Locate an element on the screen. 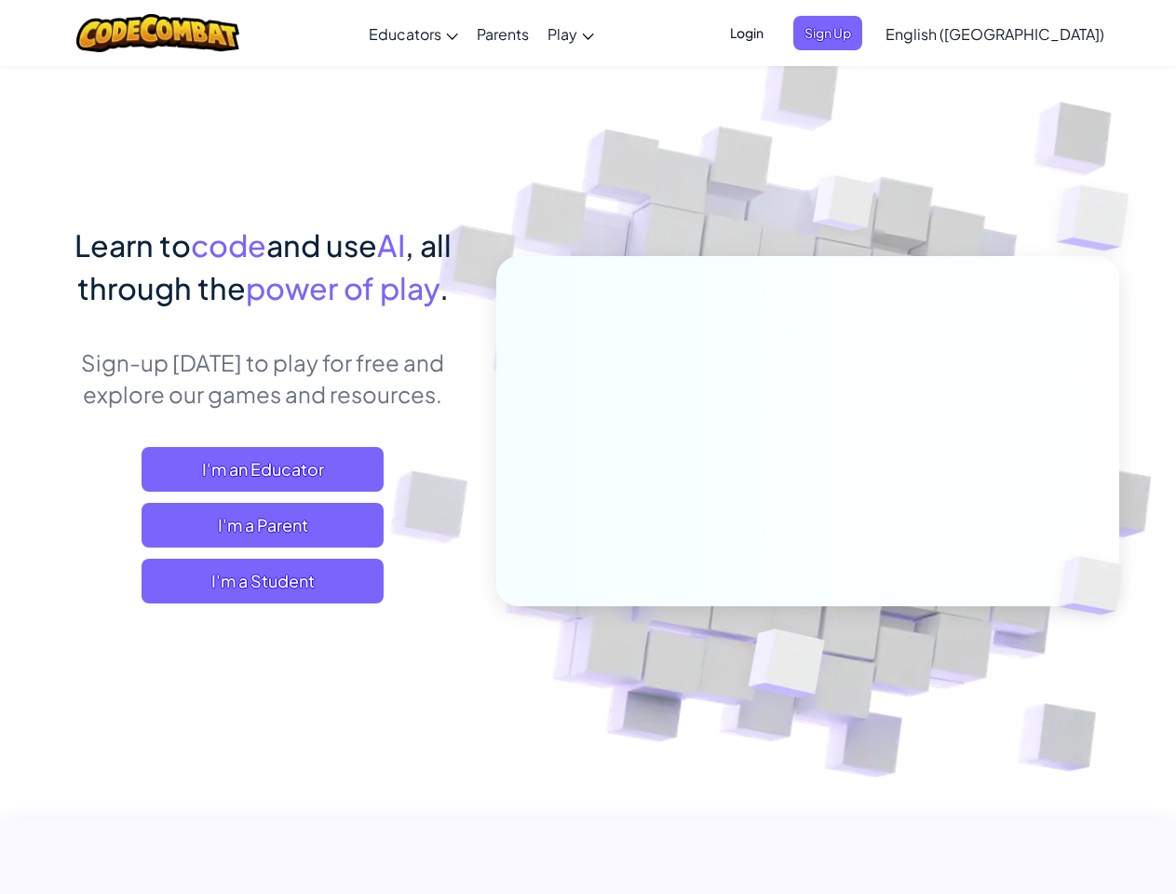 Image resolution: width=1176 pixels, height=894 pixels. img: CodeCombat logo is located at coordinates (157, 33).